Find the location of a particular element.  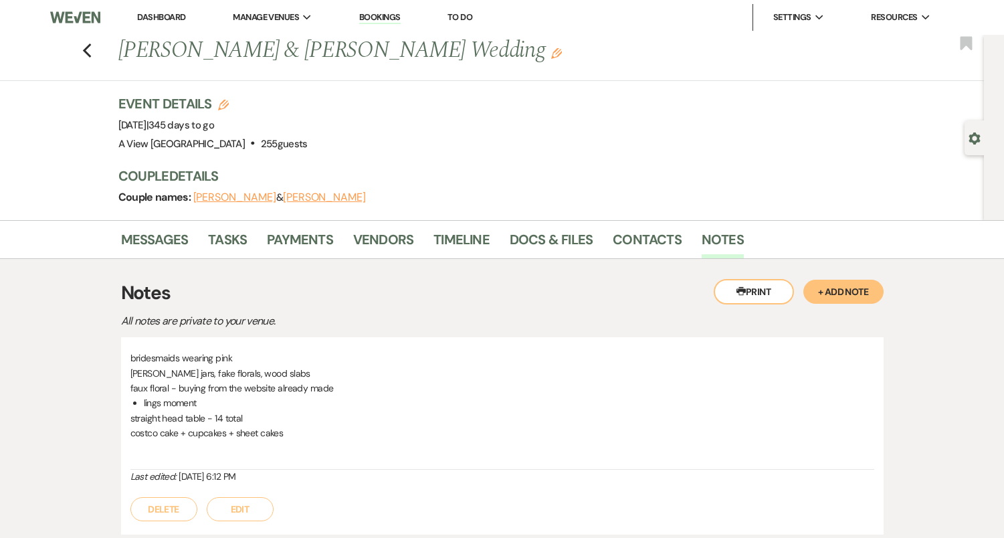

span: 255 guests is located at coordinates (284, 144).